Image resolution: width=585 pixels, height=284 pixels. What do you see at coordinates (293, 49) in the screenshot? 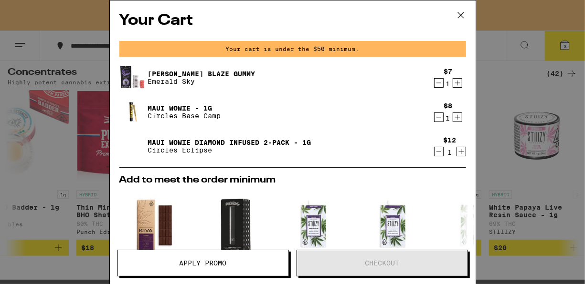
I see `div: Your cart is under the $50 minimum.` at bounding box center [293, 49].